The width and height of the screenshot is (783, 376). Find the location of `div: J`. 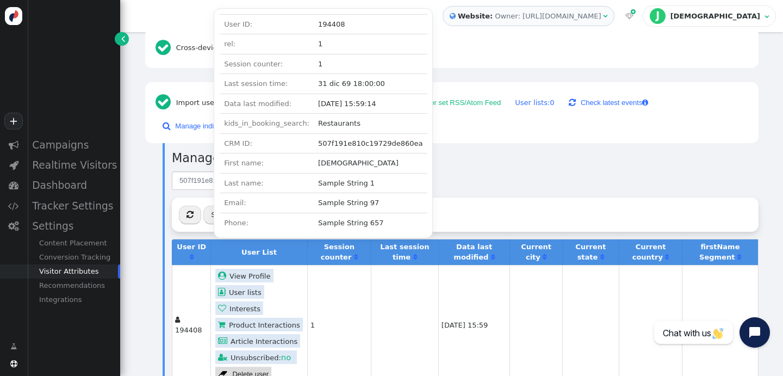

div: J is located at coordinates (658, 16).